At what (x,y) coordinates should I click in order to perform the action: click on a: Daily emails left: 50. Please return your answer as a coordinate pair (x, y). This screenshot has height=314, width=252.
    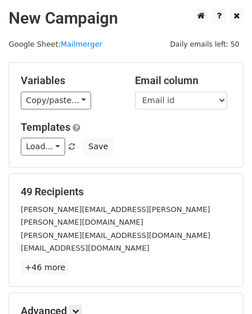
    Looking at the image, I should click on (204, 44).